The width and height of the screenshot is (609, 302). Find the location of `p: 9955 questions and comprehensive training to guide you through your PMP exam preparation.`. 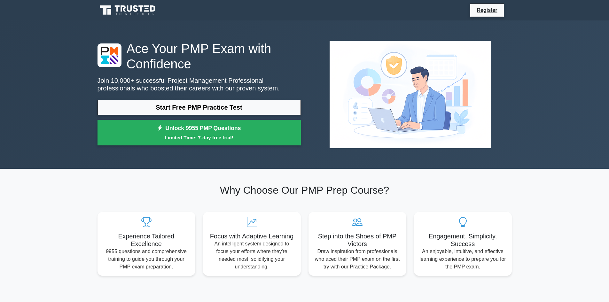

p: 9955 questions and comprehensive training to guide you through your PMP exam preparation. is located at coordinates (146, 259).